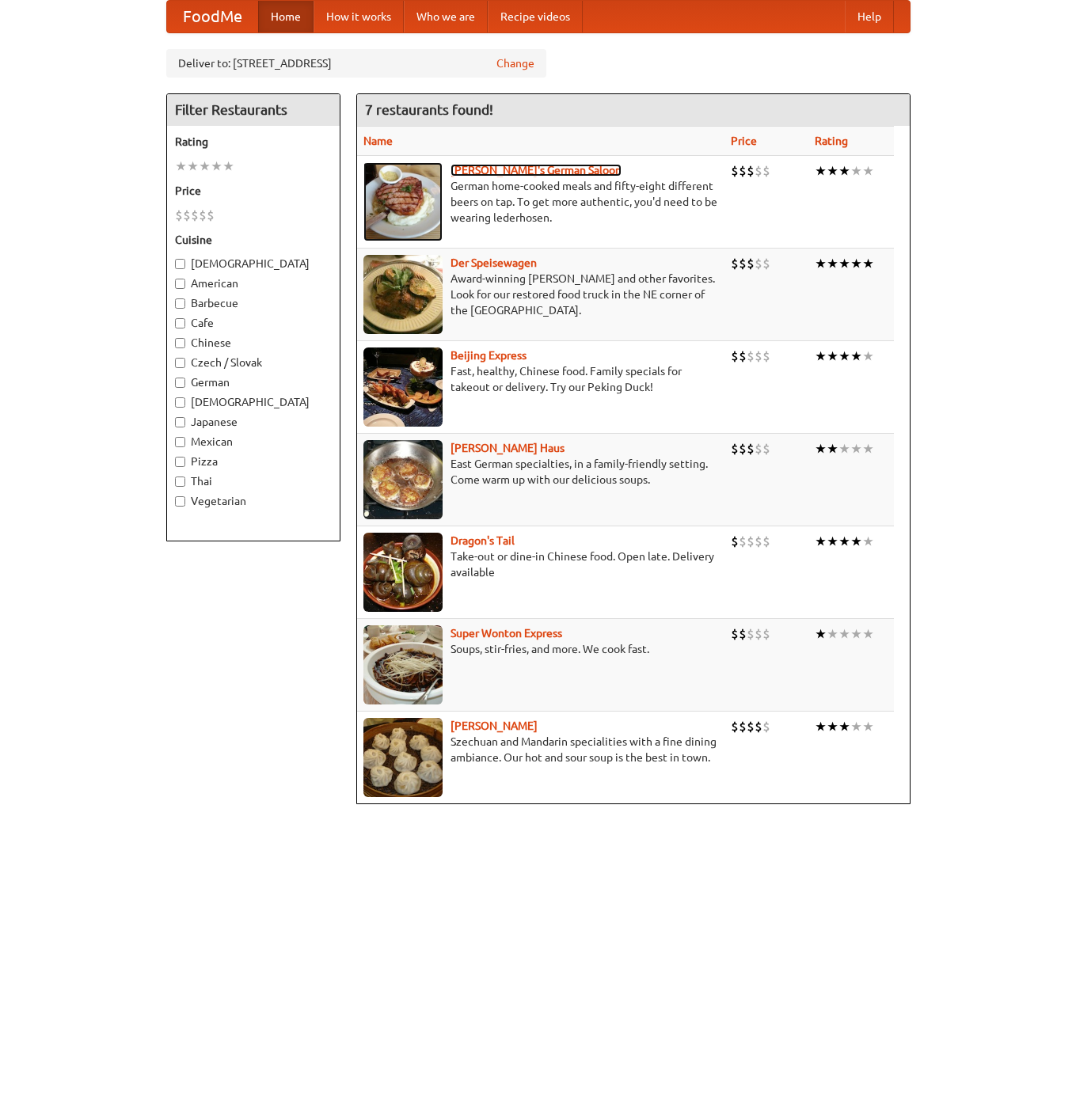 This screenshot has width=1076, height=1120. What do you see at coordinates (403, 572) in the screenshot?
I see `img: dragon.jpg` at bounding box center [403, 572].